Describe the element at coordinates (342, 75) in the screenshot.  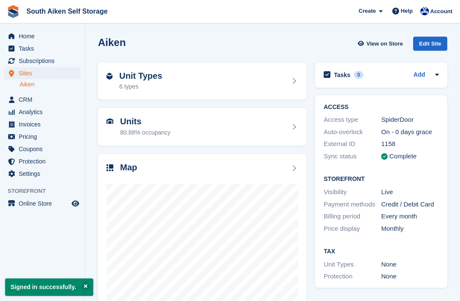
I see `h2: Tasks` at that location.